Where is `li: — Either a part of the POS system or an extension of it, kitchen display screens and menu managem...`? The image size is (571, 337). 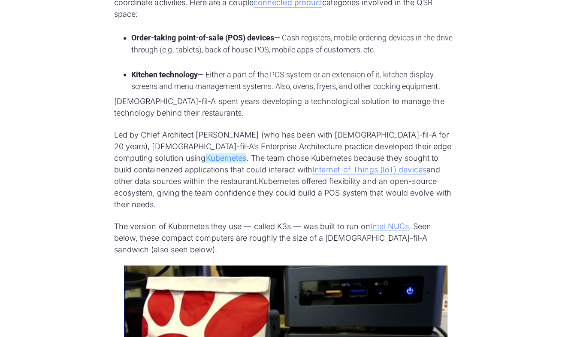
li: — Either a part of the POS system or an extension of it, kitchen display screens and menu managem... is located at coordinates (294, 80).